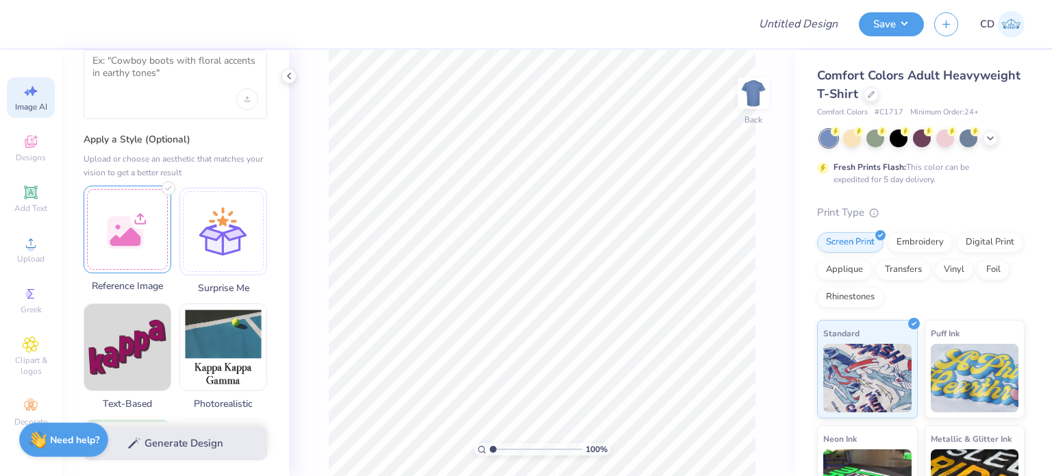  I want to click on span: Standard, so click(841, 333).